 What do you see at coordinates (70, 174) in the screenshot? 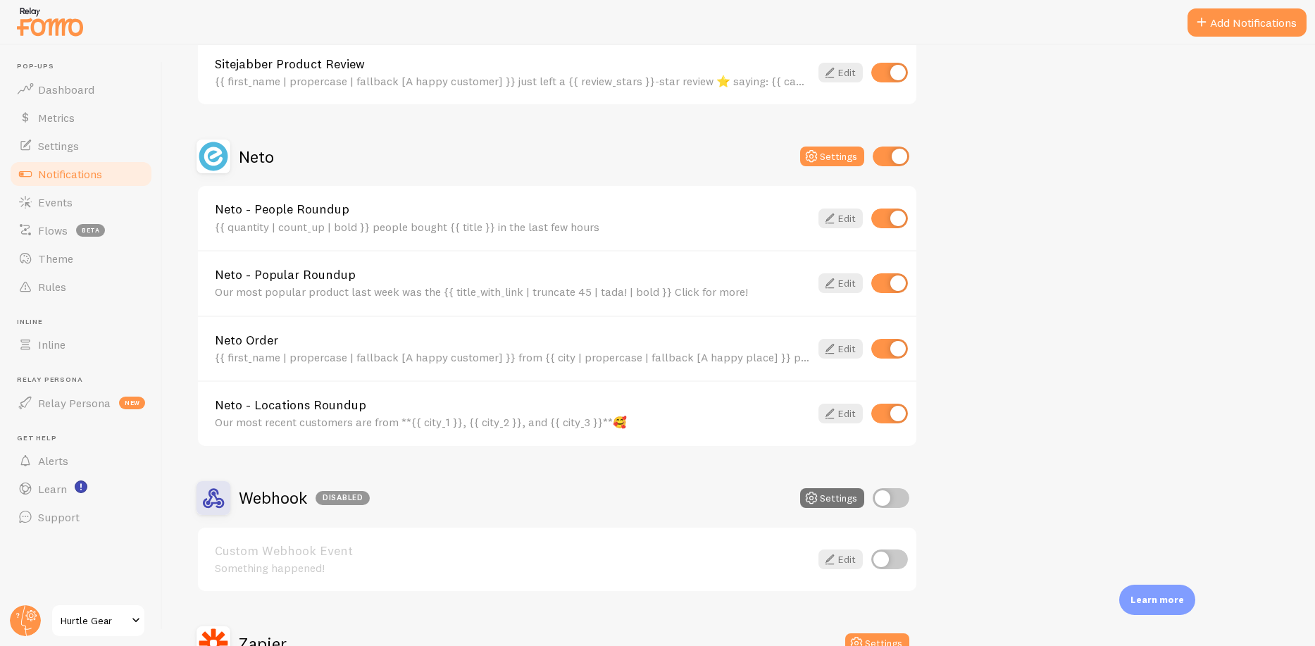
I see `span: Notifications` at bounding box center [70, 174].